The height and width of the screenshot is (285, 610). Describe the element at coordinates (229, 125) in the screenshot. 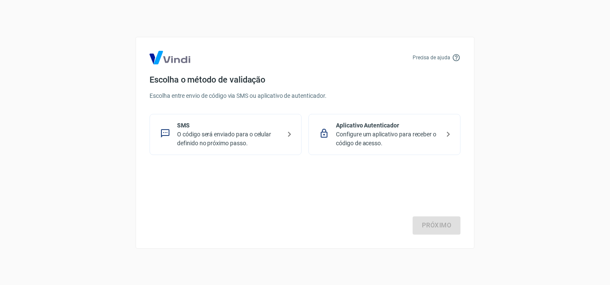

I see `p: SMS` at that location.